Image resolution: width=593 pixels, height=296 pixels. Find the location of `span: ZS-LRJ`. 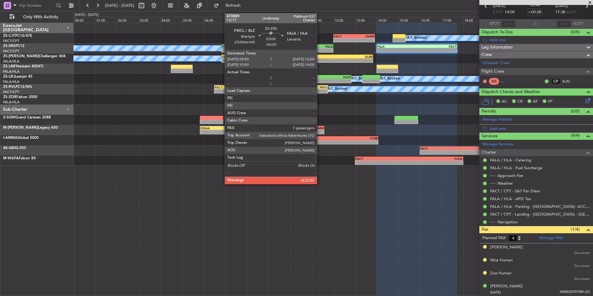

span: ZS-LRJ is located at coordinates (9, 77).